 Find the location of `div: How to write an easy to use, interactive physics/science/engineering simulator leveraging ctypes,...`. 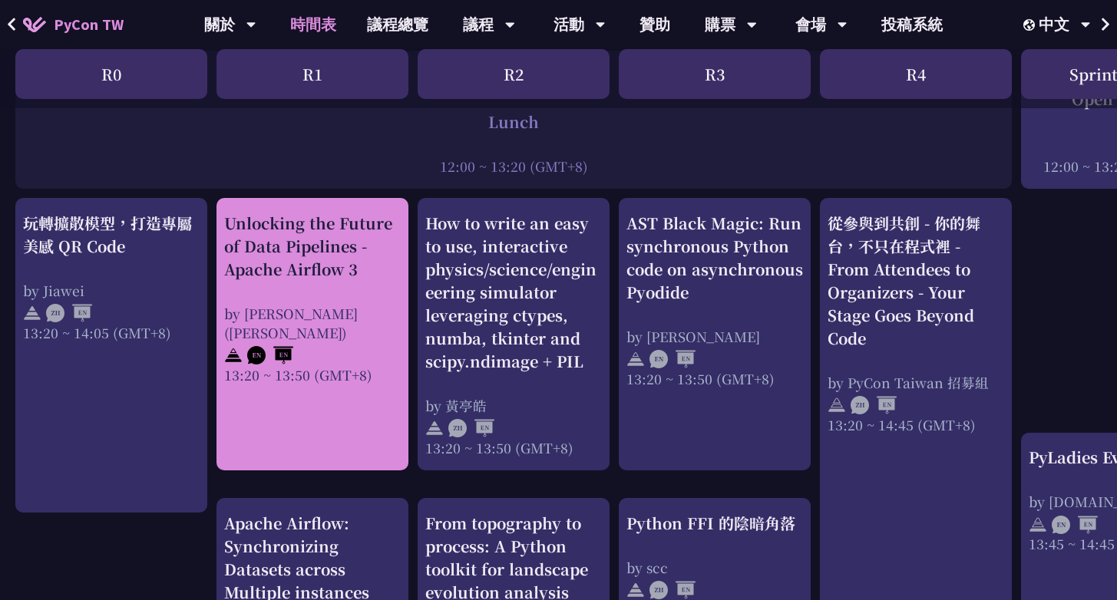

div: How to write an easy to use, interactive physics/science/engineering simulator leveraging ctypes,... is located at coordinates (514, 292).